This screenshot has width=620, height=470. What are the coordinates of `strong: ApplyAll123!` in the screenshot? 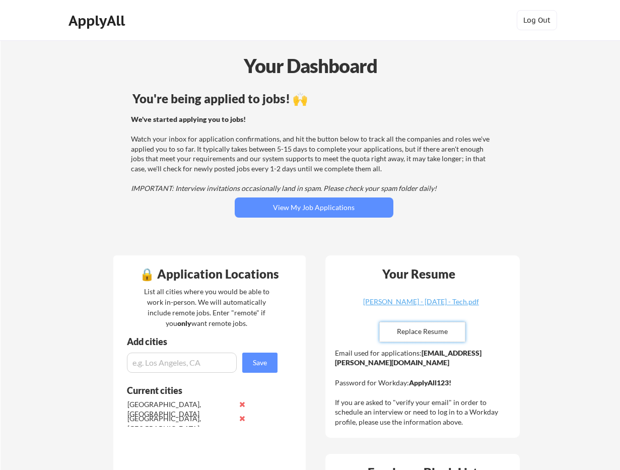 It's located at (430, 382).